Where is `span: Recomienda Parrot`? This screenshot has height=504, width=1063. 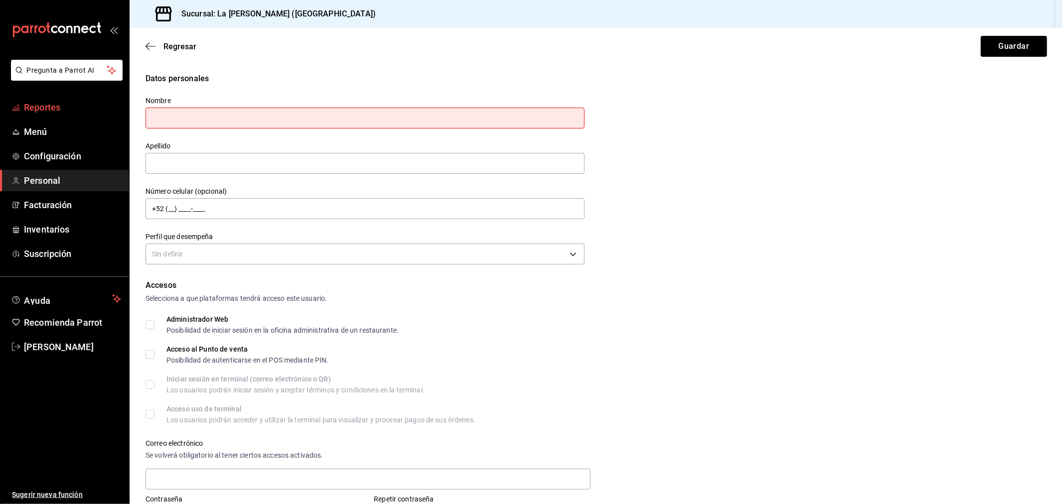
span: Recomienda Parrot is located at coordinates (72, 322).